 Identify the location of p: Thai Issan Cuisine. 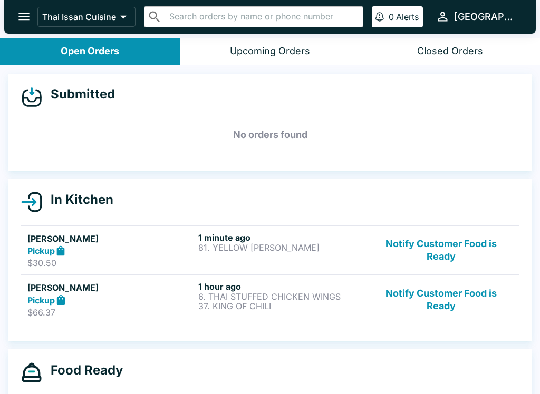
(79, 17).